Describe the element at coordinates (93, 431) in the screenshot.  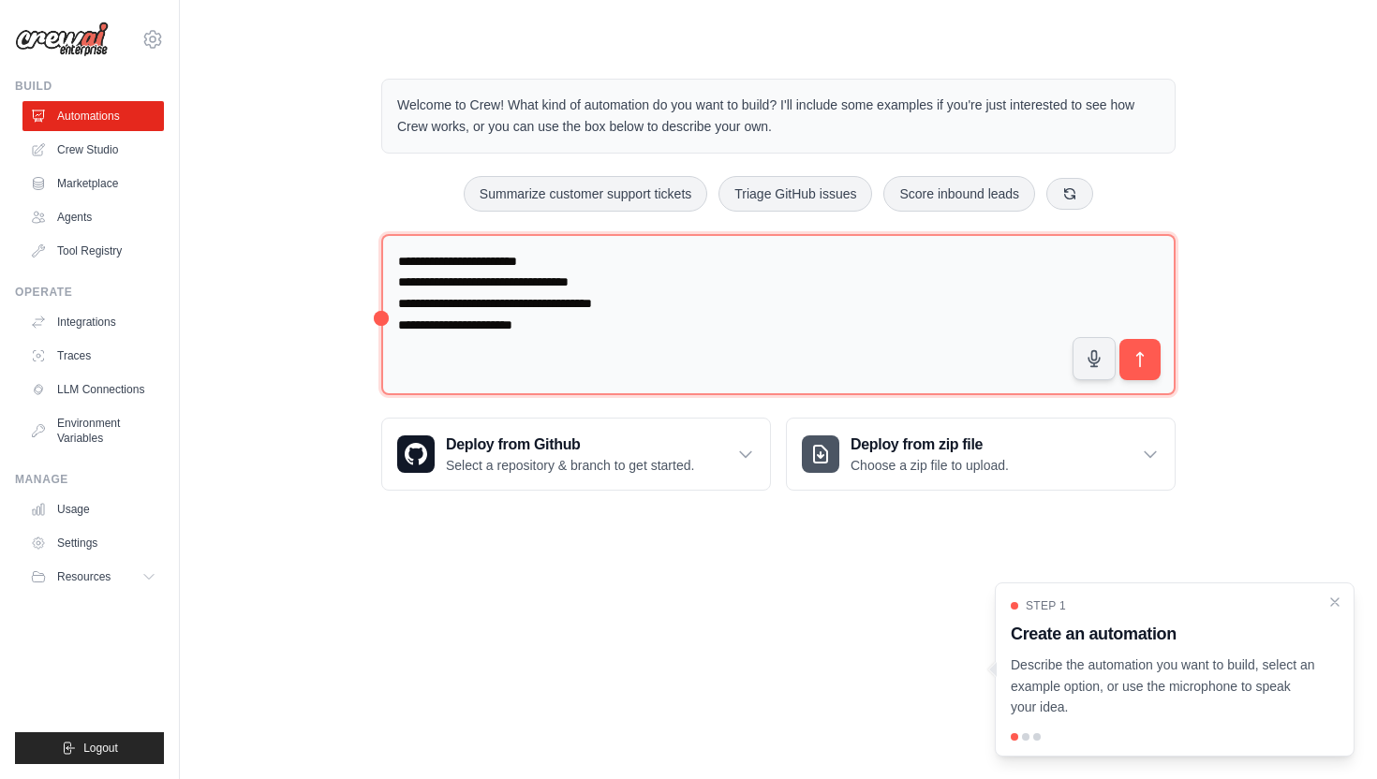
I see `a: Environment Variables` at that location.